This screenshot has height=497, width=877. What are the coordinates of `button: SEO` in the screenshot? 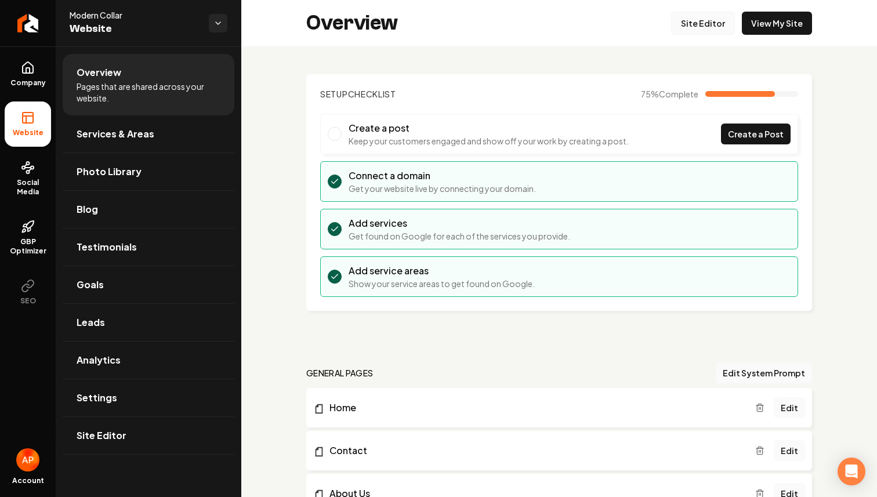 It's located at (28, 292).